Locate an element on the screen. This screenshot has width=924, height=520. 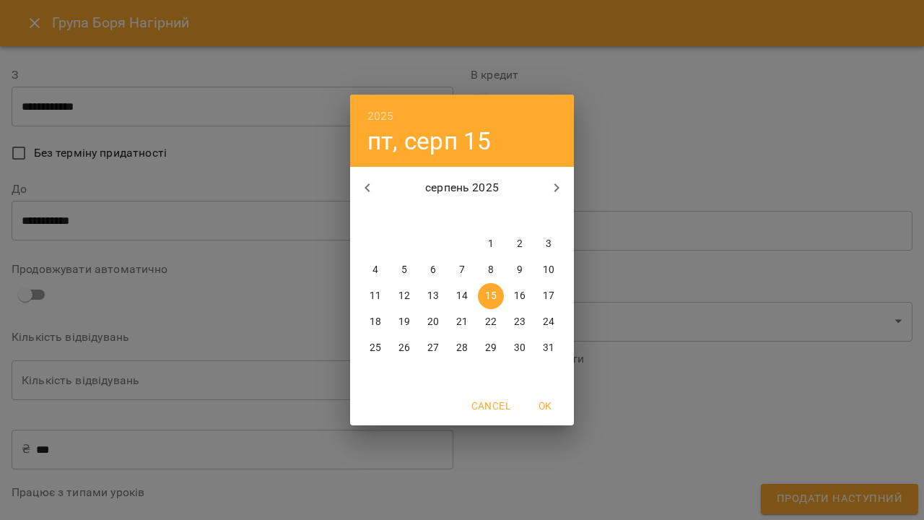
span: OK is located at coordinates (545, 406).